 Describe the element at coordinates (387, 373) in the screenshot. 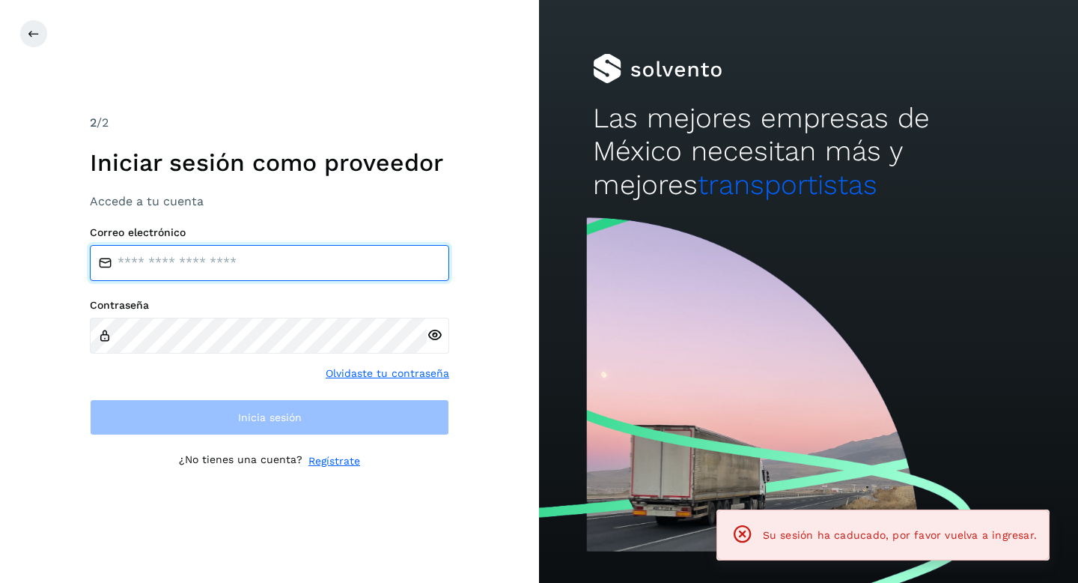

I see `a: Olvidaste tu contraseña` at that location.